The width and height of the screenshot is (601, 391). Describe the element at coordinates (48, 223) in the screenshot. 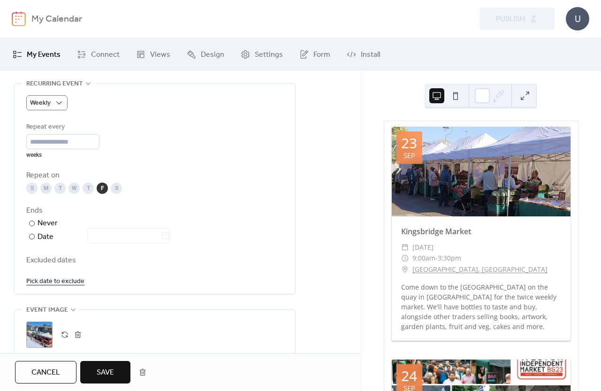

I see `div: Never` at that location.